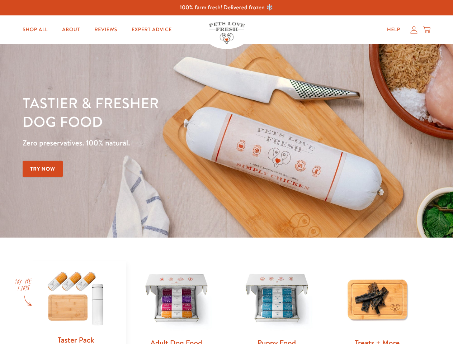 Image resolution: width=453 pixels, height=344 pixels. Describe the element at coordinates (158, 143) in the screenshot. I see `p: Zero preservatives. 100% natural.` at that location.